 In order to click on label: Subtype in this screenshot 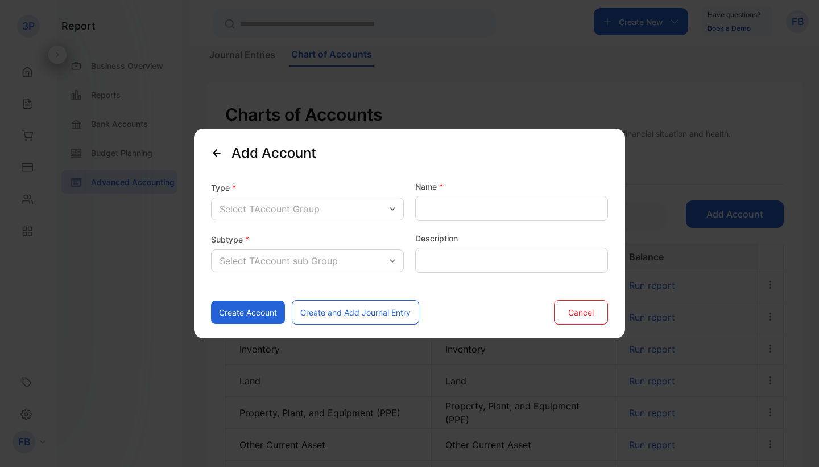, I will do `click(230, 239)`.